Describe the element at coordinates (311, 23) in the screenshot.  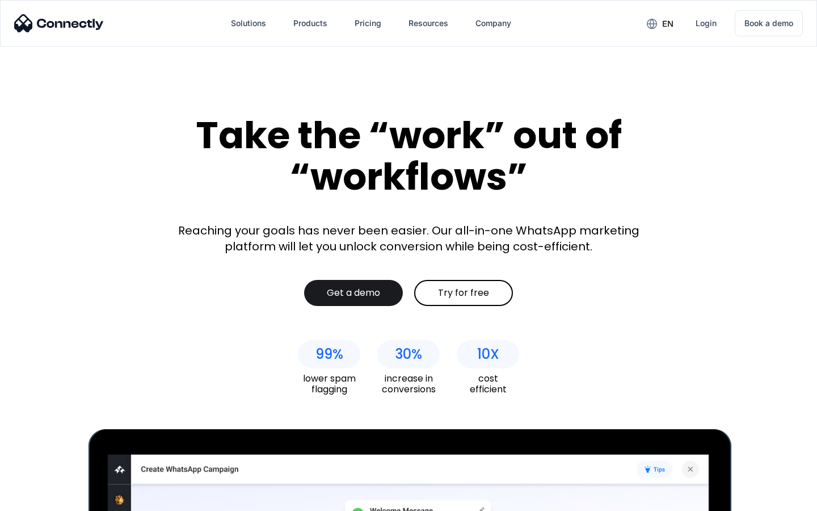
I see `div: Products` at that location.